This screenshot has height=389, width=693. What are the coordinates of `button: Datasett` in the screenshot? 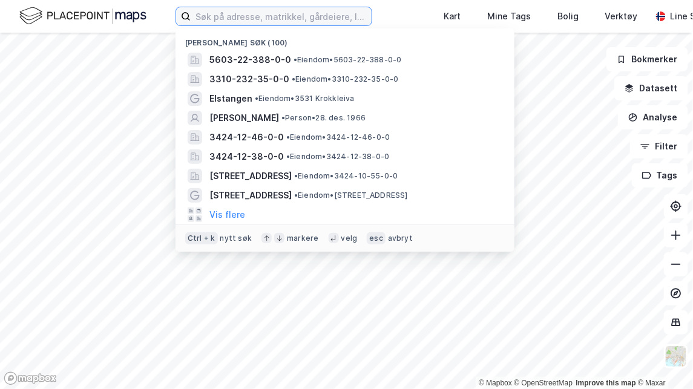 It's located at (652, 88).